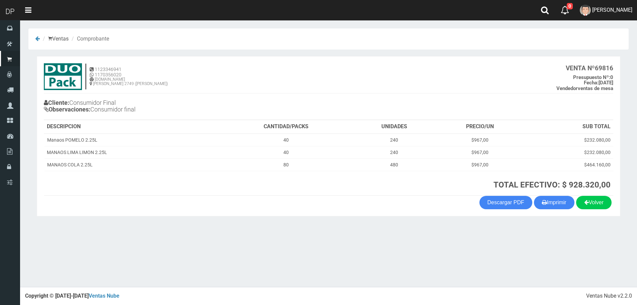  Describe the element at coordinates (129, 72) in the screenshot. I see `h5: 1123346941 1170356020` at that location.